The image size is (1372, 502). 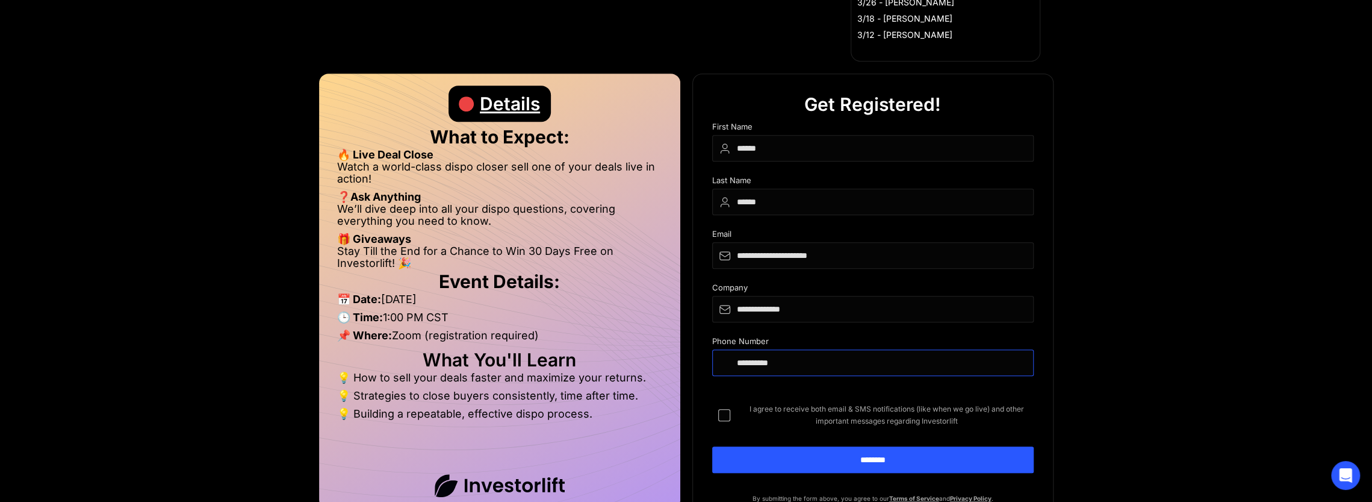 What do you see at coordinates (873, 289) in the screenshot?
I see `div: Company` at bounding box center [873, 289].